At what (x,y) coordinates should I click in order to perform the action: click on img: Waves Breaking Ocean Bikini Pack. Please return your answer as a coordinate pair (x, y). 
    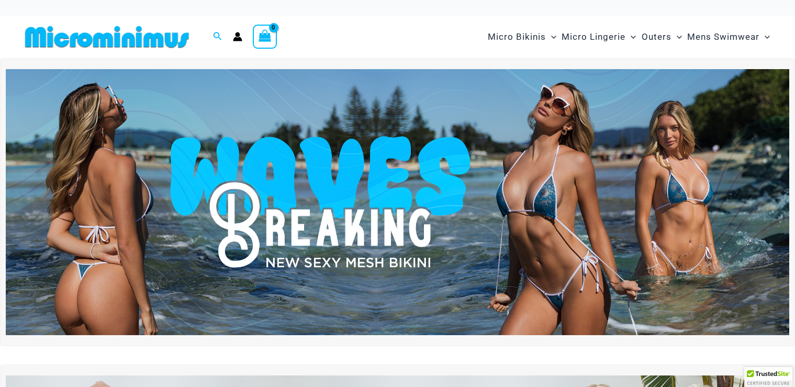
    Looking at the image, I should click on (397, 202).